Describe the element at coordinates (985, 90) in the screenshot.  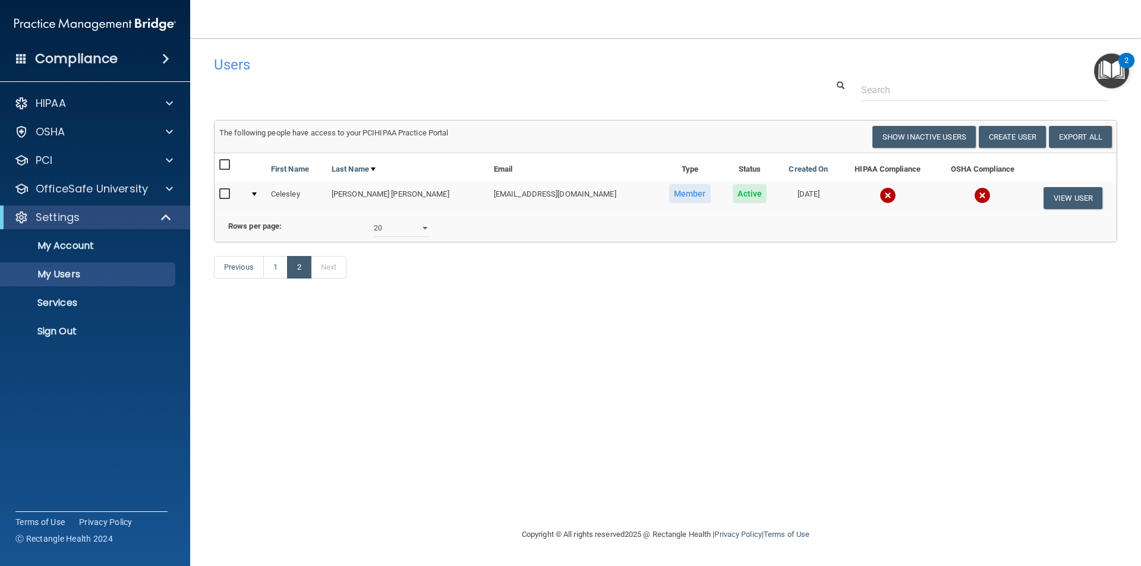
I see `input: Search` at that location.